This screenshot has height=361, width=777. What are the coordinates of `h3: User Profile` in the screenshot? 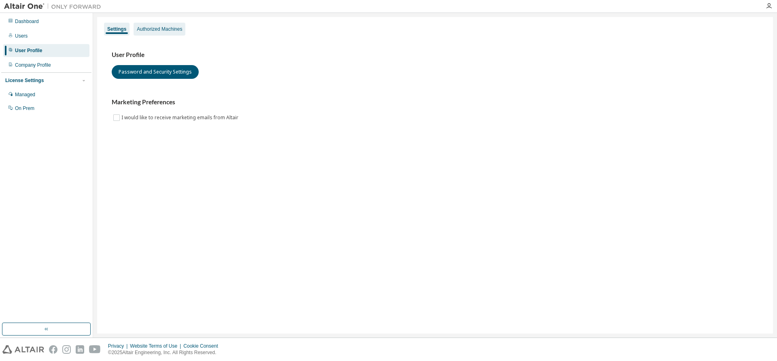 It's located at (435, 55).